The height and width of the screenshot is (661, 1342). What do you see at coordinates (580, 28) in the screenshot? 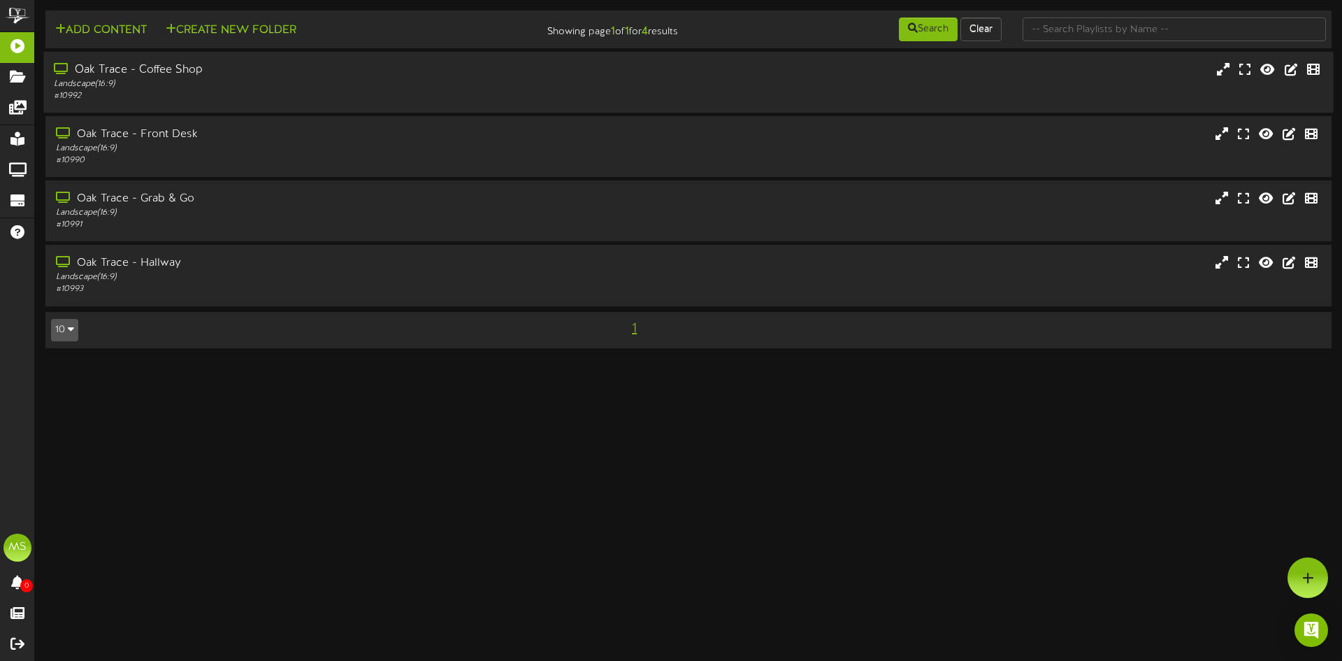
I see `div: Showing page of for results` at bounding box center [580, 28].